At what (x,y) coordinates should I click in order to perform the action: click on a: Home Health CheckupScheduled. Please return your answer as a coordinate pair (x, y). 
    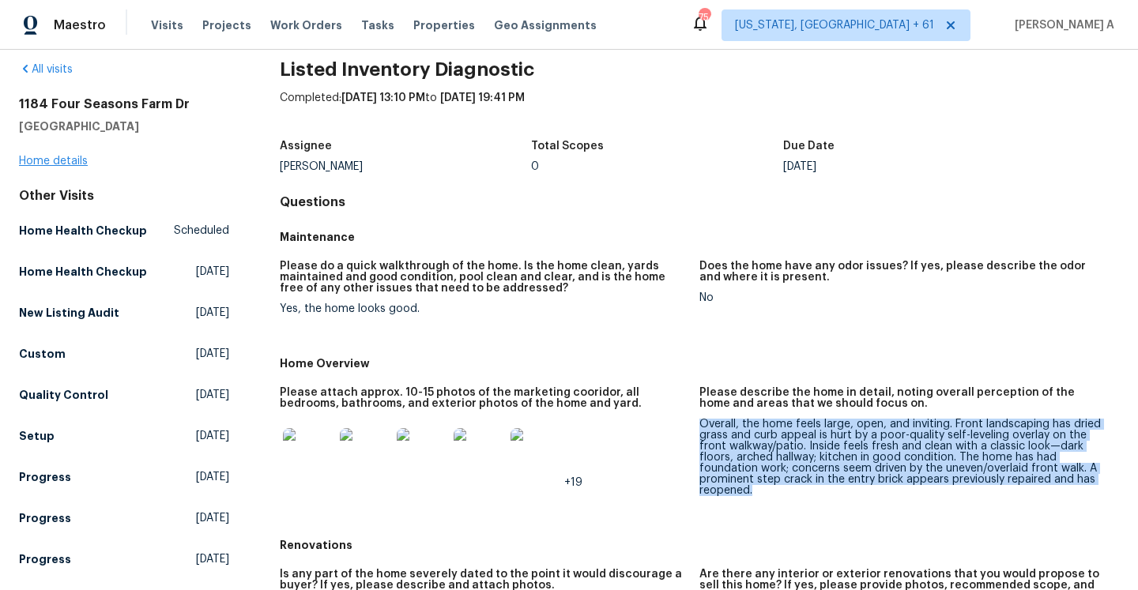
    Looking at the image, I should click on (124, 231).